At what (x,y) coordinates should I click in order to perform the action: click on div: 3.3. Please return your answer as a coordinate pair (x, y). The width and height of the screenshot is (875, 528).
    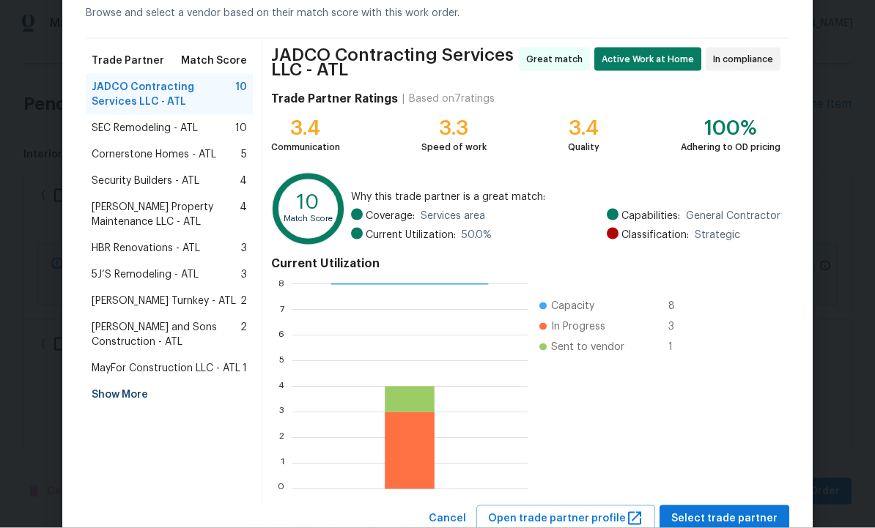
    Looking at the image, I should click on (454, 128).